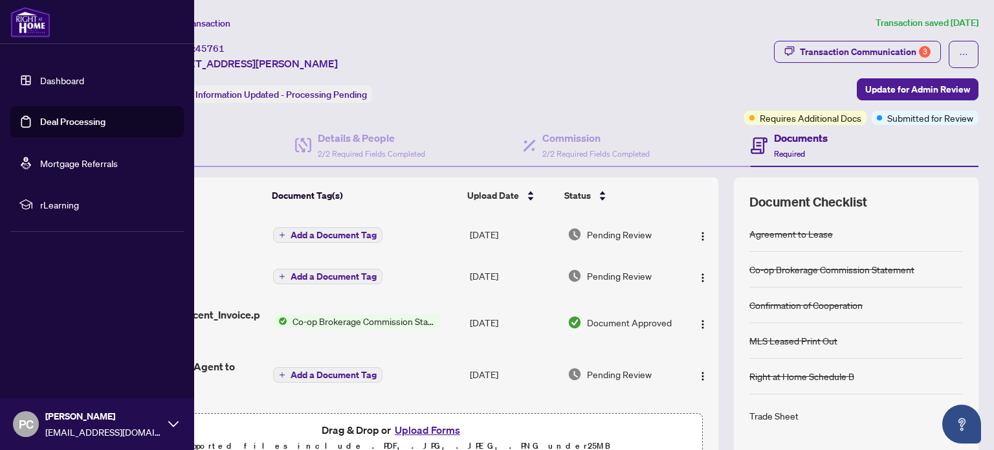  I want to click on button: Upload Forms, so click(427, 430).